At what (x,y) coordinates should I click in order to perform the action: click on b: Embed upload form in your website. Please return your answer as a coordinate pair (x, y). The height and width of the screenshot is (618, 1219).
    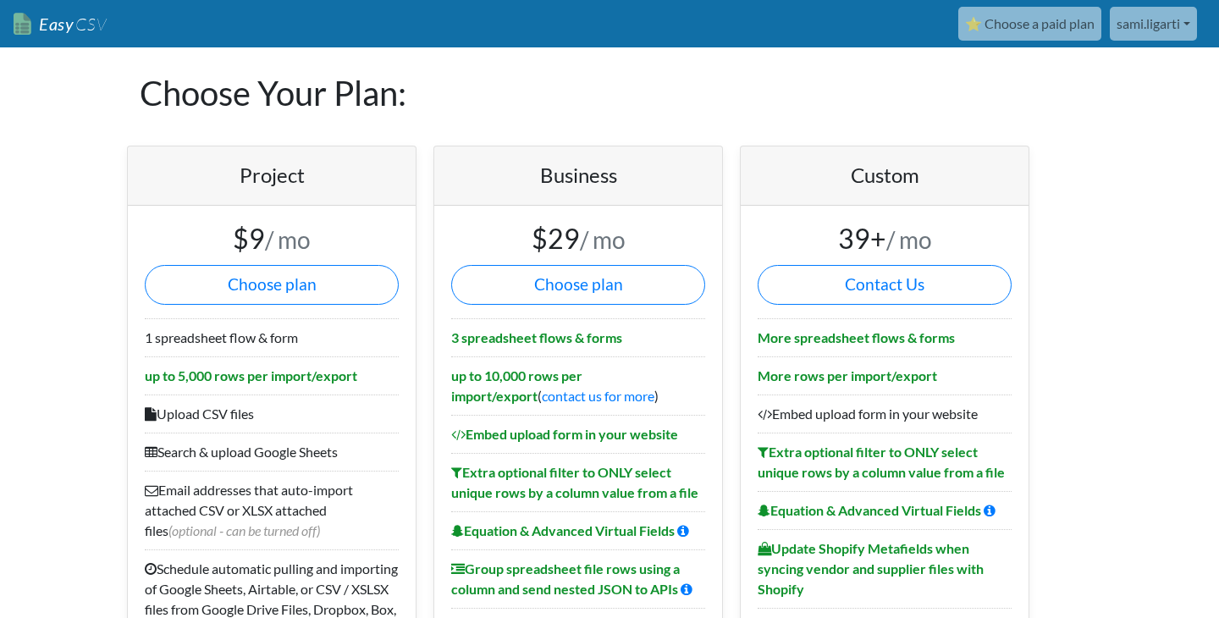
    Looking at the image, I should click on (565, 434).